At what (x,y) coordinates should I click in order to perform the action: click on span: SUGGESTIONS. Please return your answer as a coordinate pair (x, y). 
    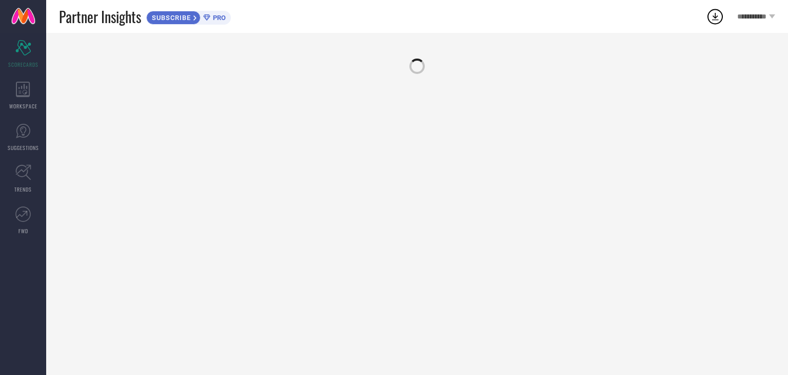
    Looking at the image, I should click on (23, 147).